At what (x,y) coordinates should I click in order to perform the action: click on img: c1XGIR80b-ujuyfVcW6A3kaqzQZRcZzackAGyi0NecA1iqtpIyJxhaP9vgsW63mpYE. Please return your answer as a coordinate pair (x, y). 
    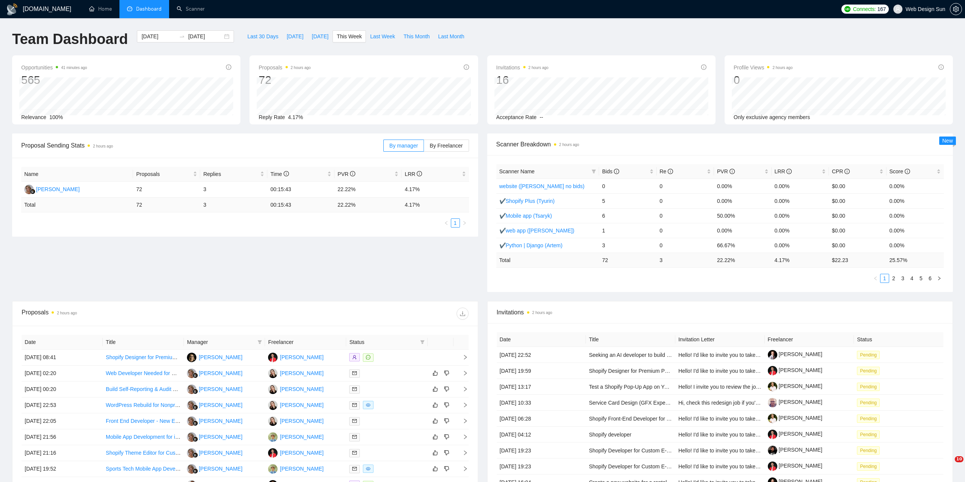
    Looking at the image, I should click on (772, 450).